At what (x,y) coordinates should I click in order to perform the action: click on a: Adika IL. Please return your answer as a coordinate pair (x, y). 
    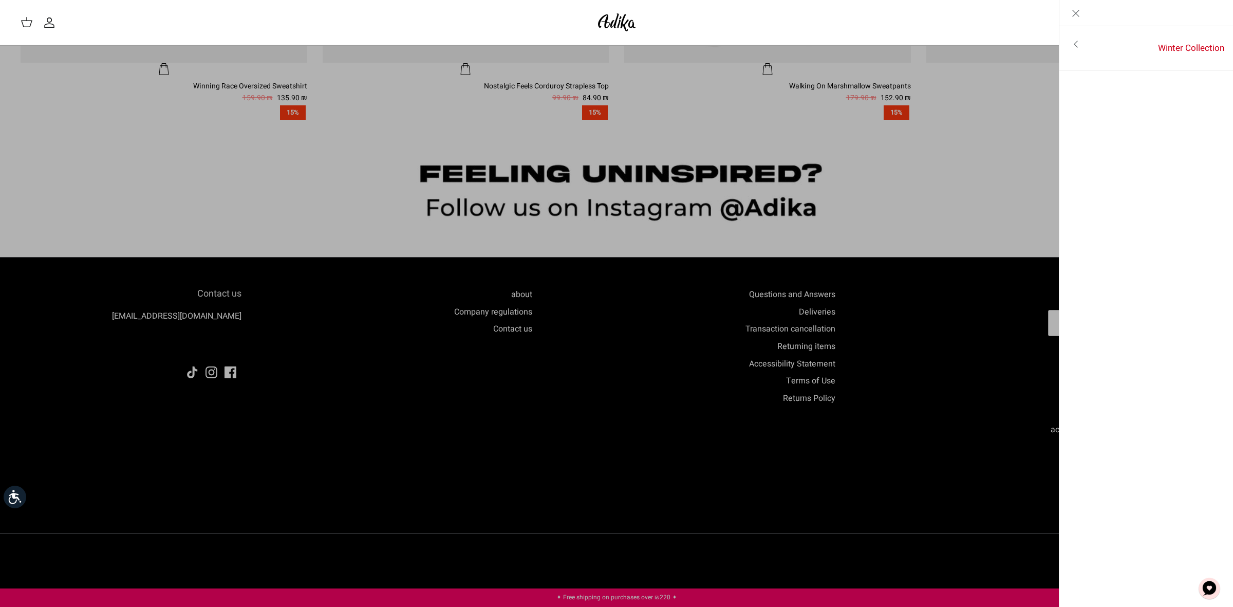
    Looking at the image, I should click on (616, 22).